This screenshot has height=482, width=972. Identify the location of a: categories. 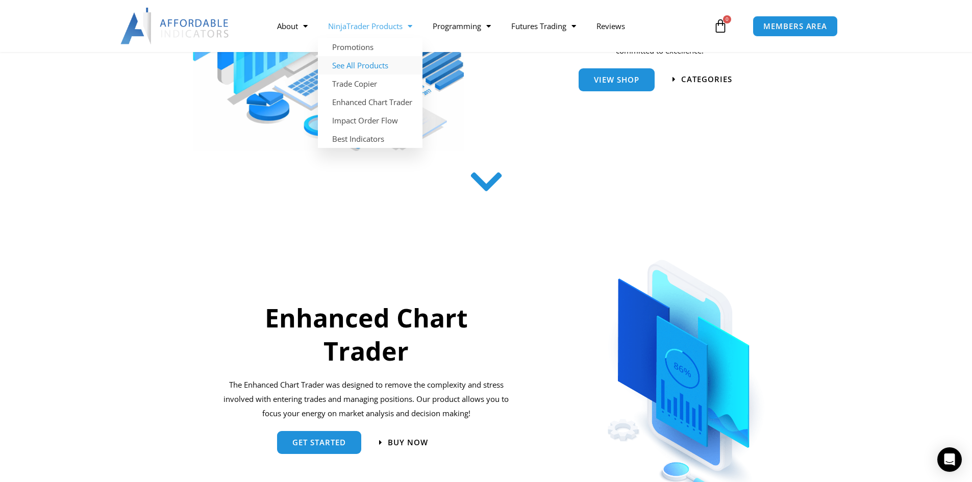
(702, 79).